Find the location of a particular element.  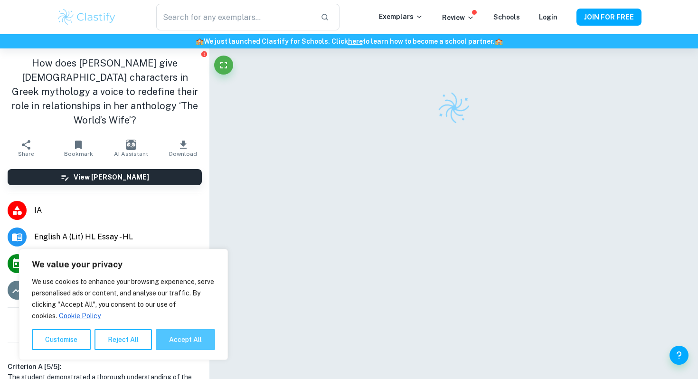

button: Help and Feedback is located at coordinates (679, 355).